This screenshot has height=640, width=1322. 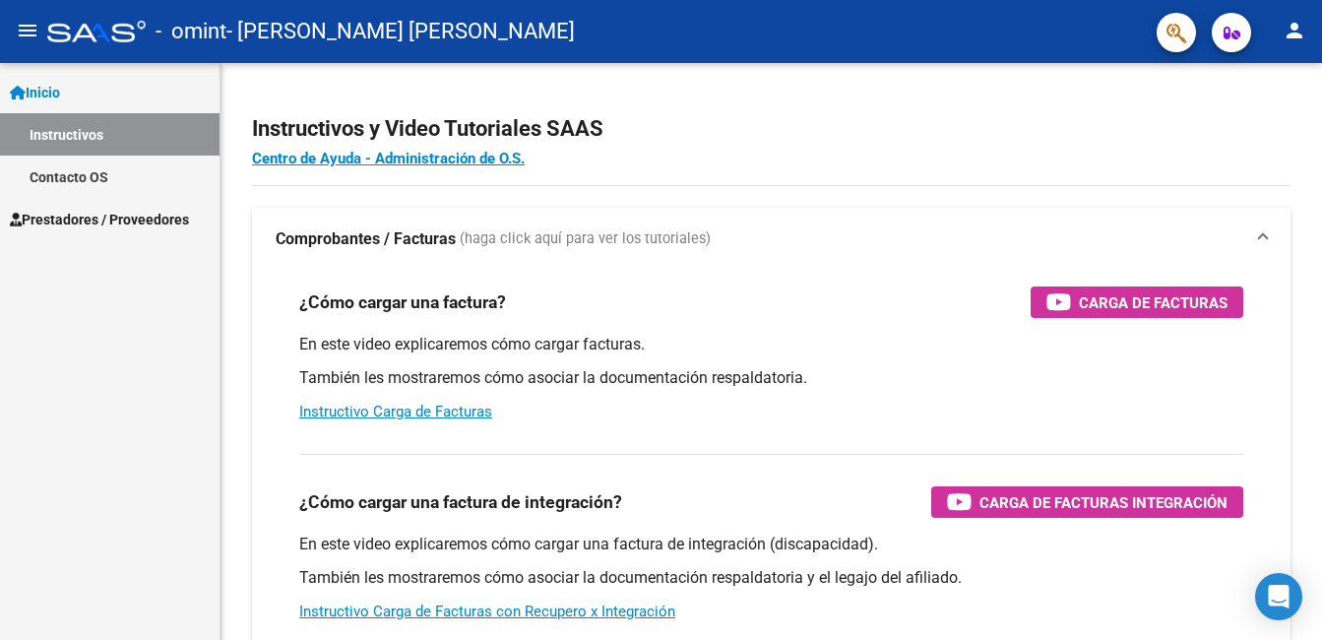 What do you see at coordinates (365, 239) in the screenshot?
I see `strong: Comprobantes / Facturas` at bounding box center [365, 239].